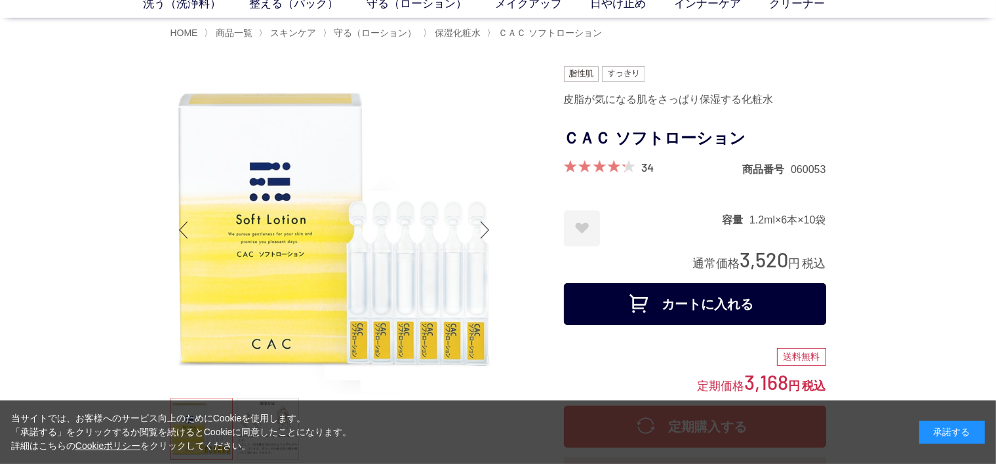 This screenshot has width=996, height=464. Describe the element at coordinates (801, 357) in the screenshot. I see `div: 送料無料` at that location.